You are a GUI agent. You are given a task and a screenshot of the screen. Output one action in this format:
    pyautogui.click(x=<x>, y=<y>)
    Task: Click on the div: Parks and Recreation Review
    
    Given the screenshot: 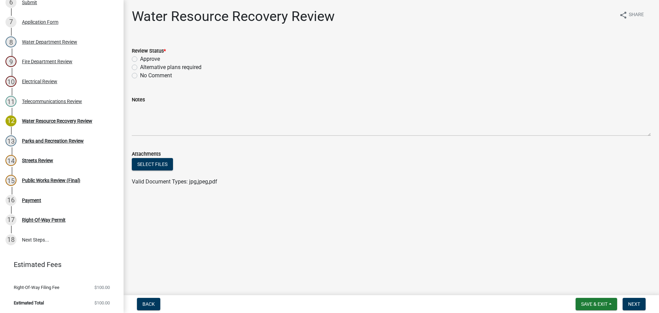 What is the action you would take?
    pyautogui.click(x=53, y=141)
    